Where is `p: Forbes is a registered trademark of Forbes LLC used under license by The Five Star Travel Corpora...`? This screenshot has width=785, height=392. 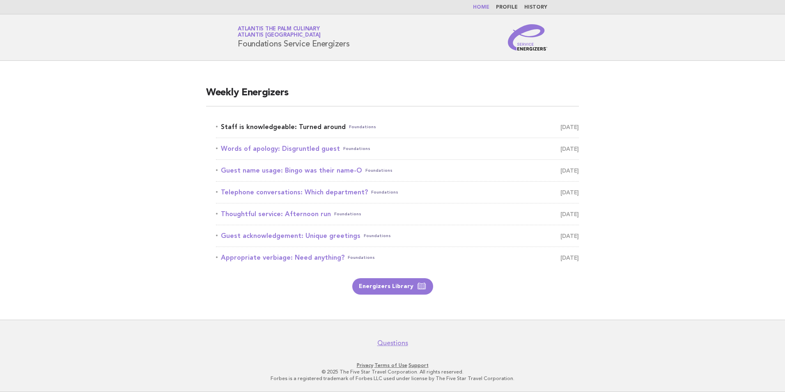 p: Forbes is a registered trademark of Forbes LLC used under license by The Five Star Travel Corpora... is located at coordinates (393, 378).